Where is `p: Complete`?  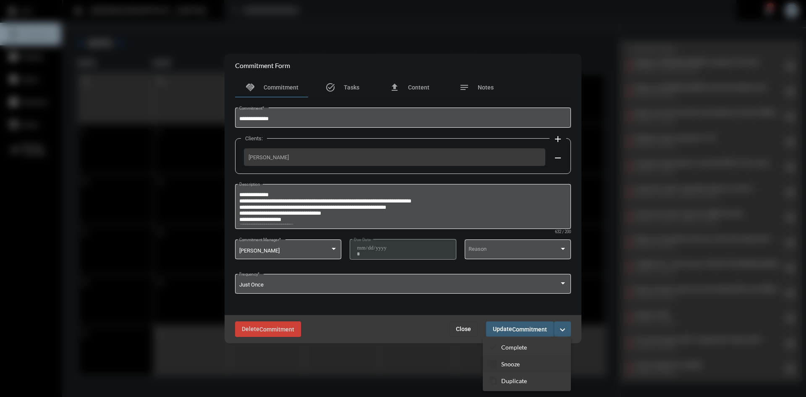 p: Complete is located at coordinates (514, 347).